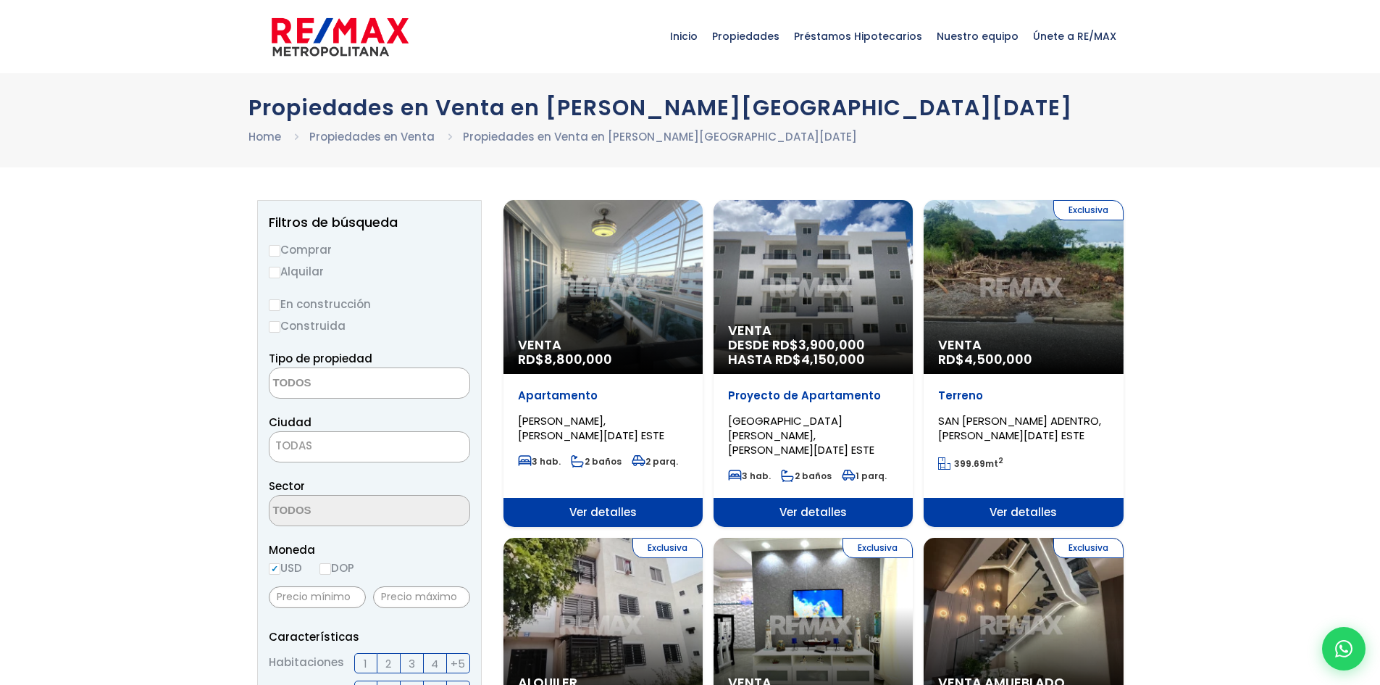 This screenshot has height=685, width=1380. What do you see at coordinates (365, 663) in the screenshot?
I see `span: 1` at bounding box center [365, 663].